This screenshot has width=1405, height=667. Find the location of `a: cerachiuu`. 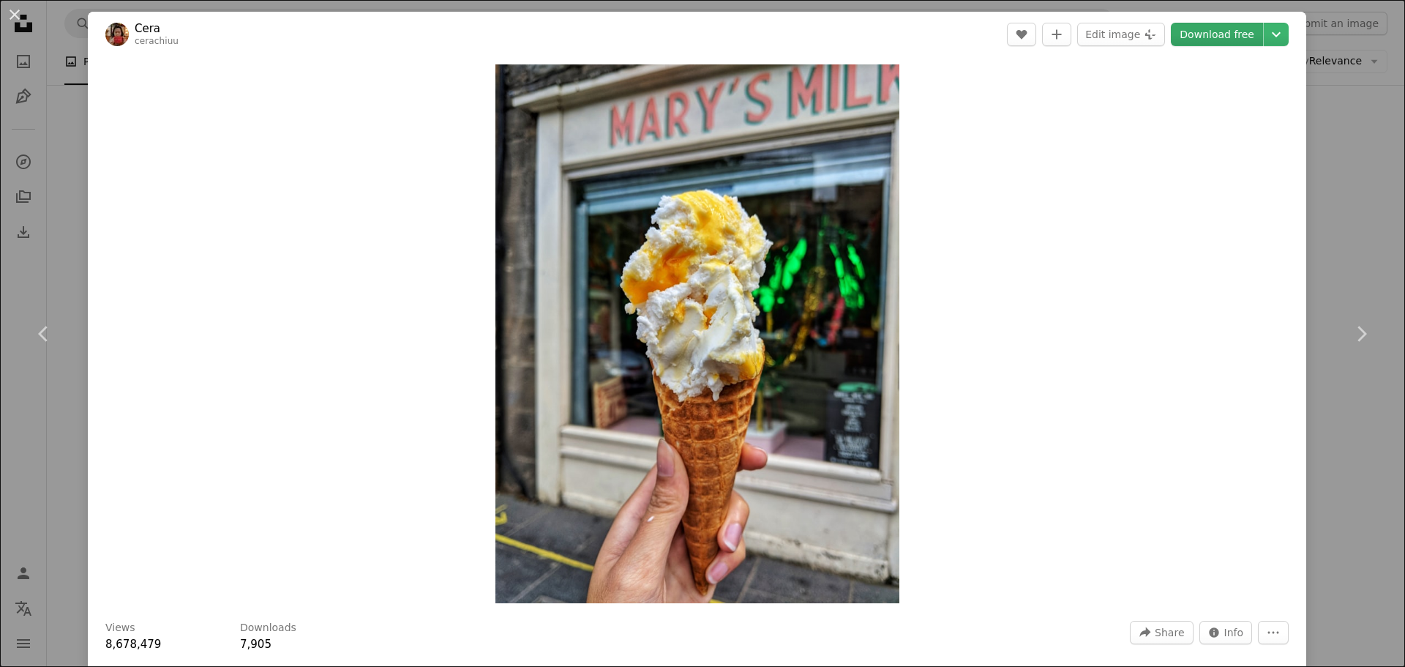

a: cerachiuu is located at coordinates (157, 41).